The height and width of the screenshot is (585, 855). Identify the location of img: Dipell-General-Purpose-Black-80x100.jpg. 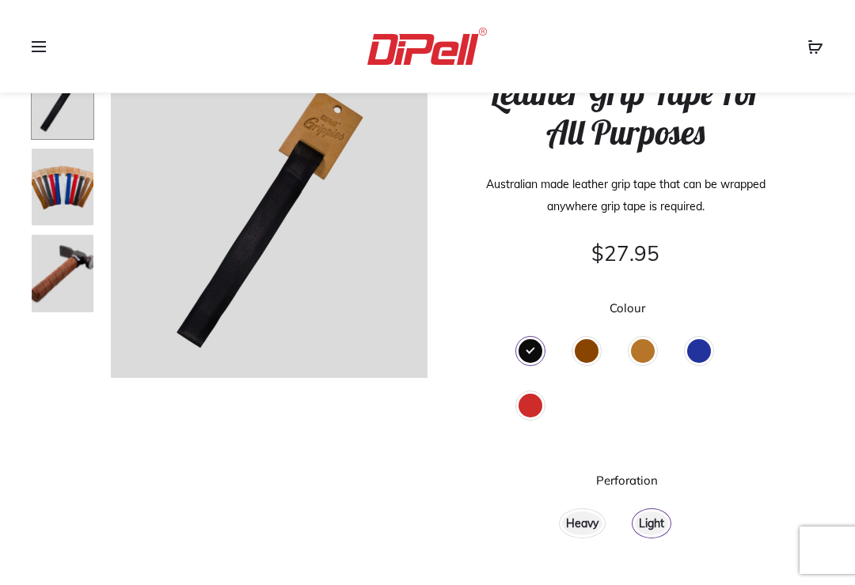
(63, 100).